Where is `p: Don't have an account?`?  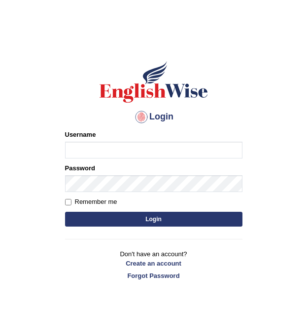
p: Don't have an account? is located at coordinates (154, 264).